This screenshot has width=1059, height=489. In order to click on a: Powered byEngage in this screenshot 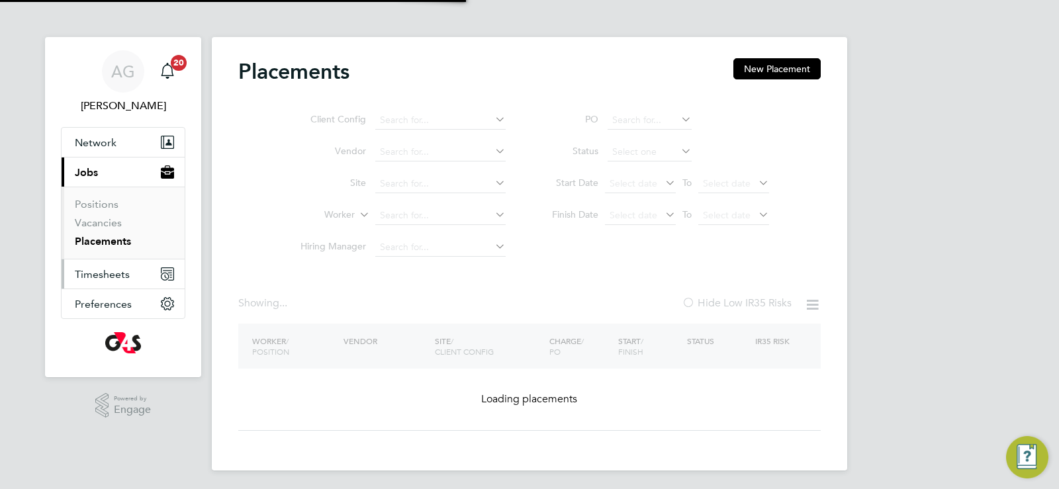, I will do `click(123, 406)`.